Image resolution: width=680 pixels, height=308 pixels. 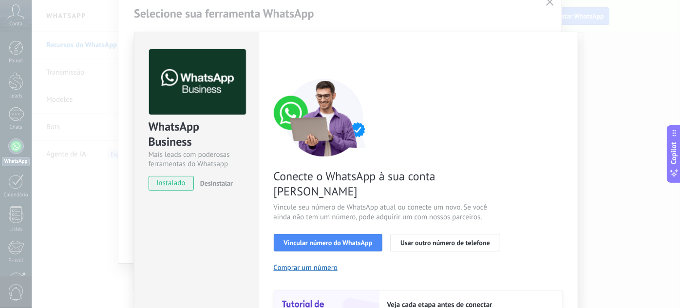 I want to click on span: Copilot, so click(x=674, y=153).